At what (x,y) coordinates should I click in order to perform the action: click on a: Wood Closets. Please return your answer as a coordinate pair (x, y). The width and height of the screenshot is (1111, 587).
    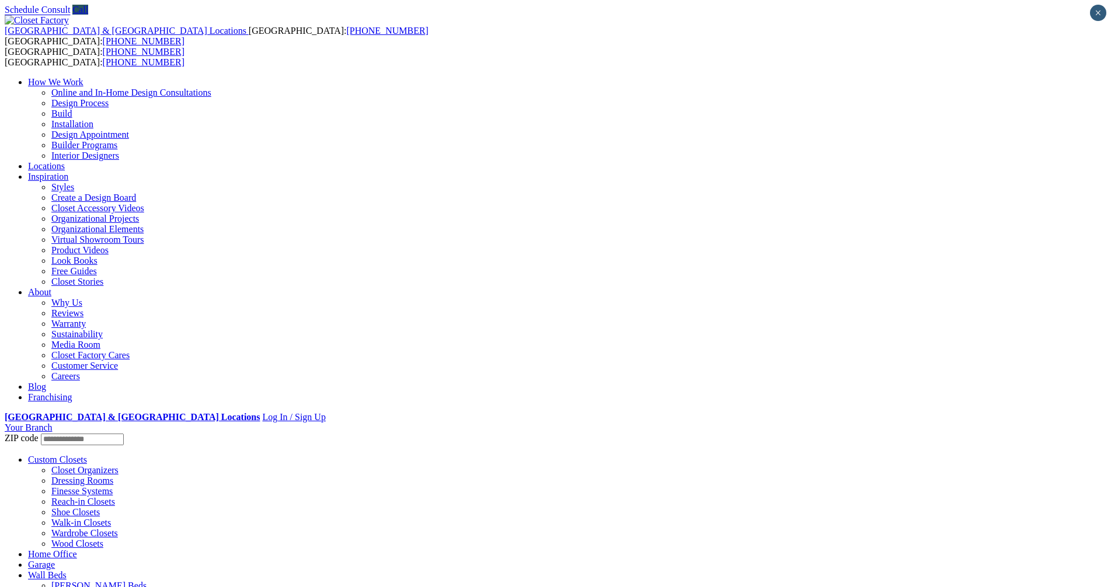
    Looking at the image, I should click on (77, 544).